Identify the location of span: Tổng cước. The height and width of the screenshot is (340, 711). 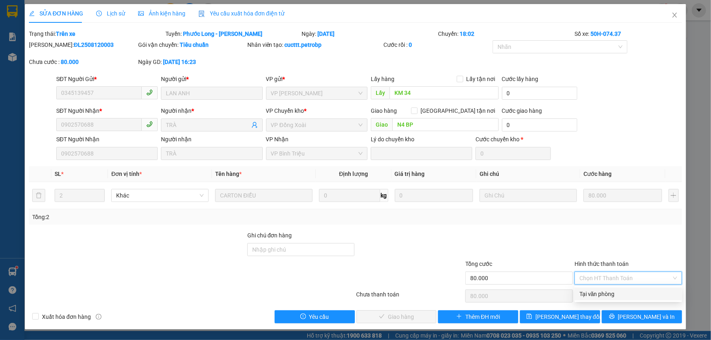
(479, 264).